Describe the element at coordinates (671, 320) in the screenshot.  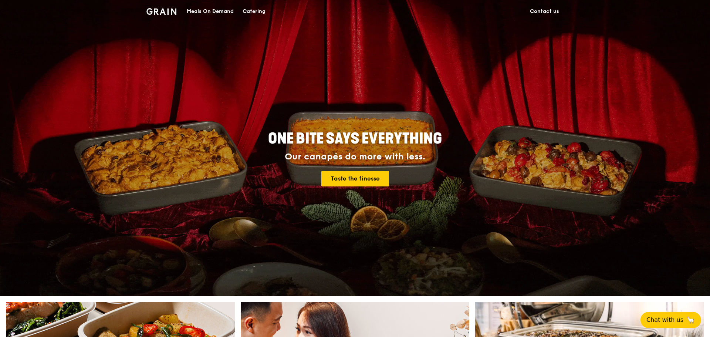
I see `button: Chat with us🦙` at that location.